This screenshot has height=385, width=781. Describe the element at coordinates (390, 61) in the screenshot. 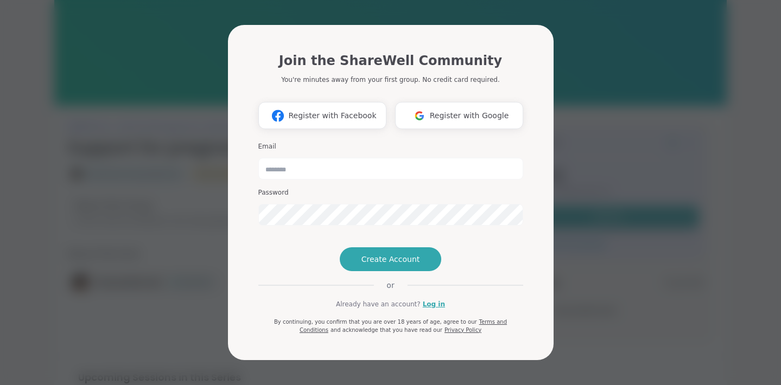

I see `h1: Join the ShareWell Community` at that location.